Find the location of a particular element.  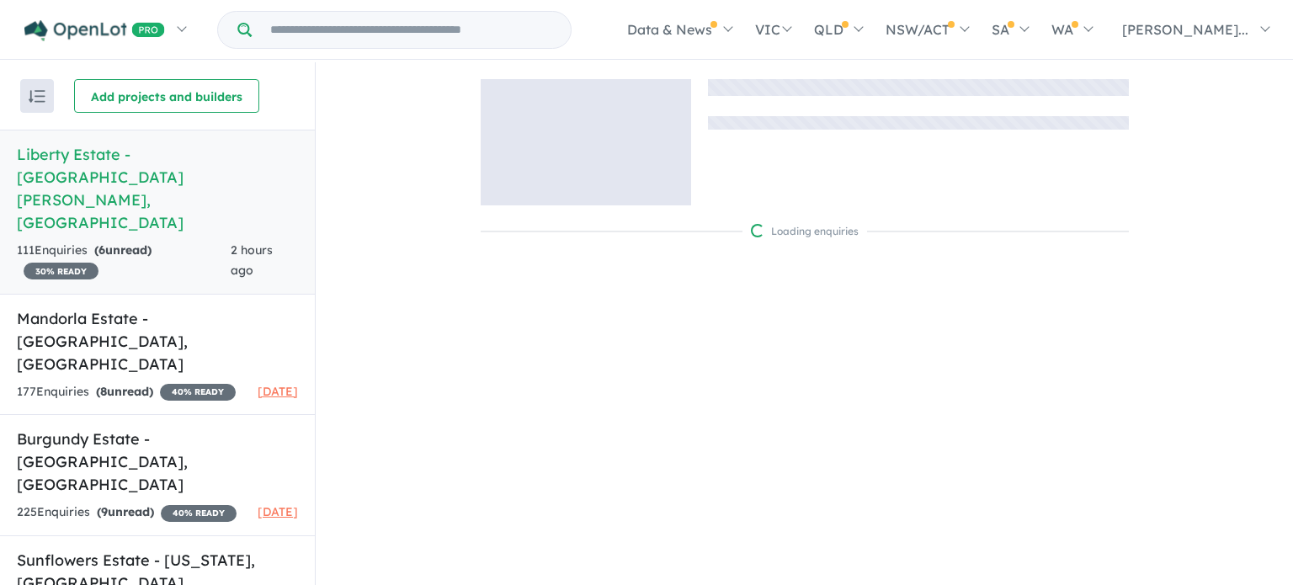

span: 9 is located at coordinates (104, 512).